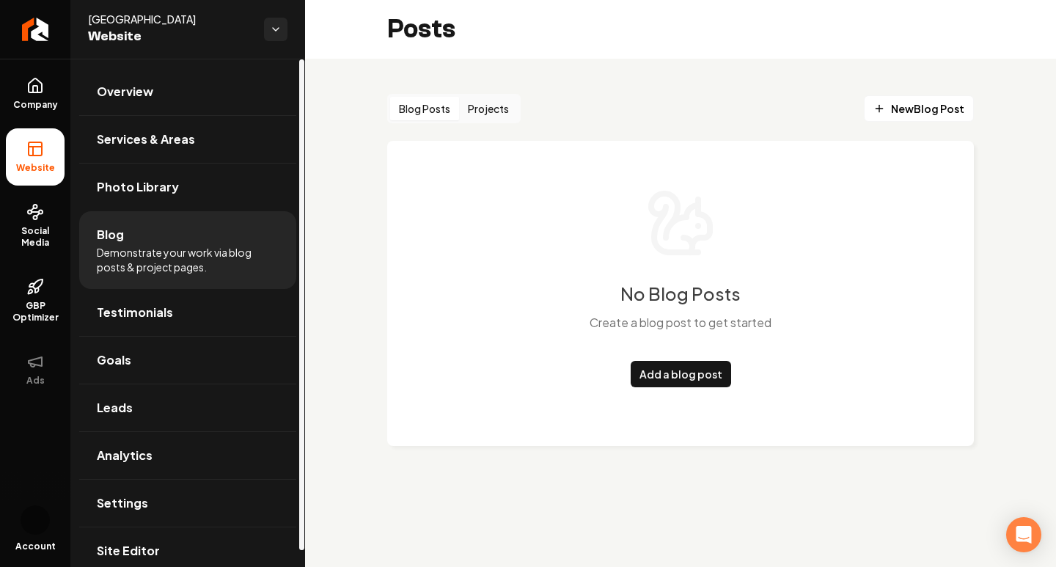  Describe the element at coordinates (1023, 534) in the screenshot. I see `div: Open Intercom Messenger` at that location.